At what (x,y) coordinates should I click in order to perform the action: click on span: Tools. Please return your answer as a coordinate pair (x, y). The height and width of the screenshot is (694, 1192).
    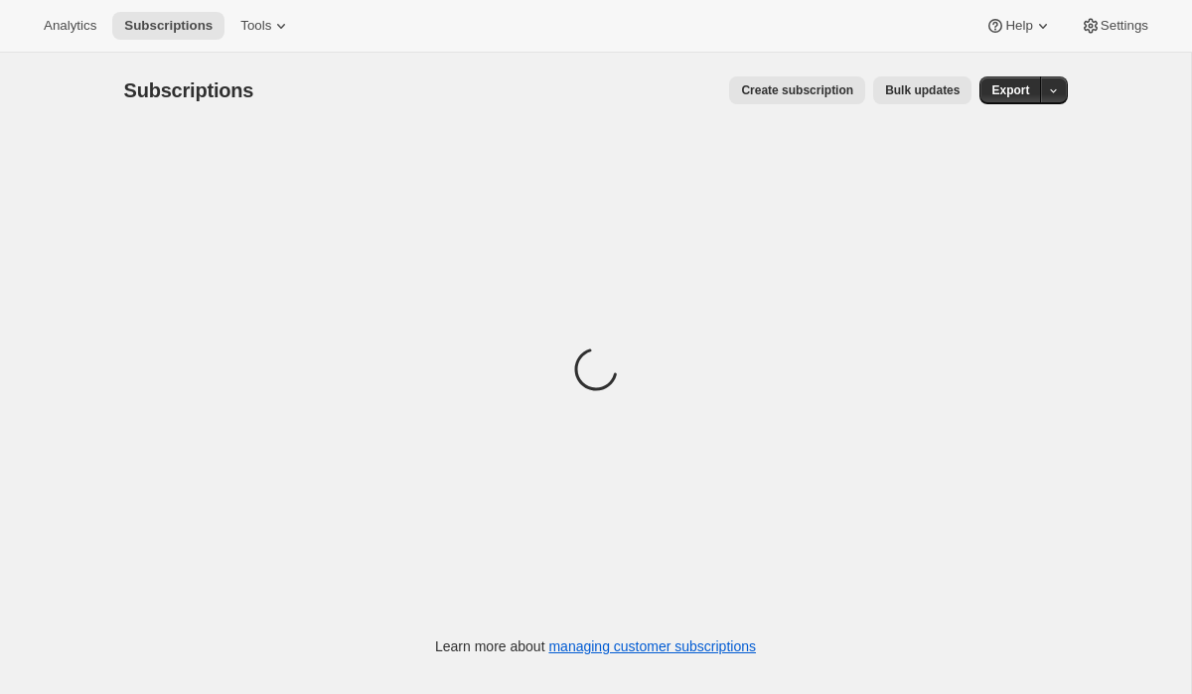
    Looking at the image, I should click on (255, 26).